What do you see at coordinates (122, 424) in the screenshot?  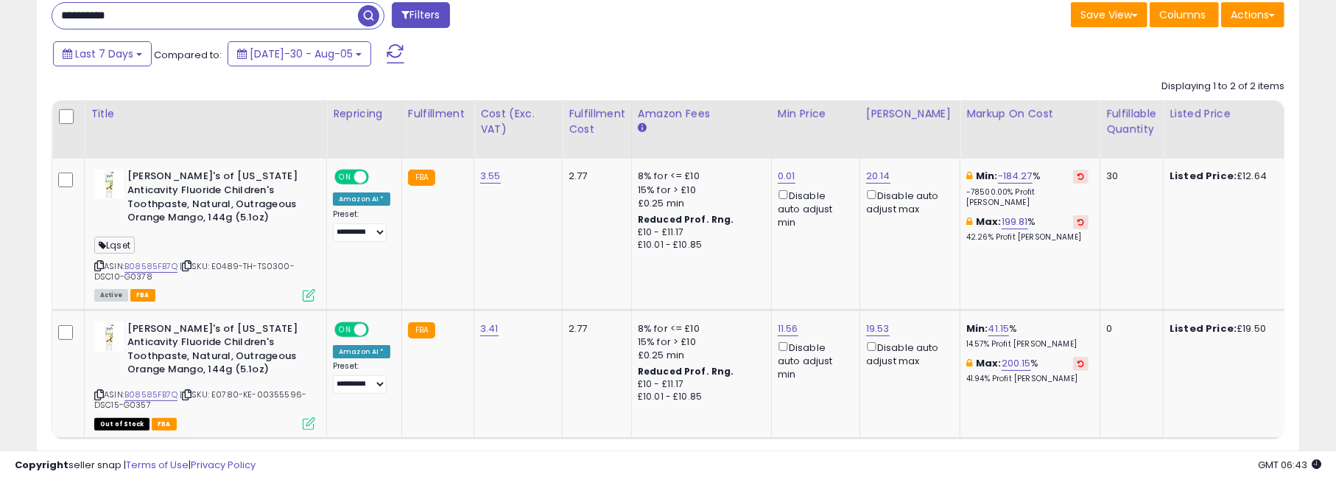 I see `span: All listings that are currently out of stock and unavailable for purchase on Amazon` at bounding box center [122, 424].